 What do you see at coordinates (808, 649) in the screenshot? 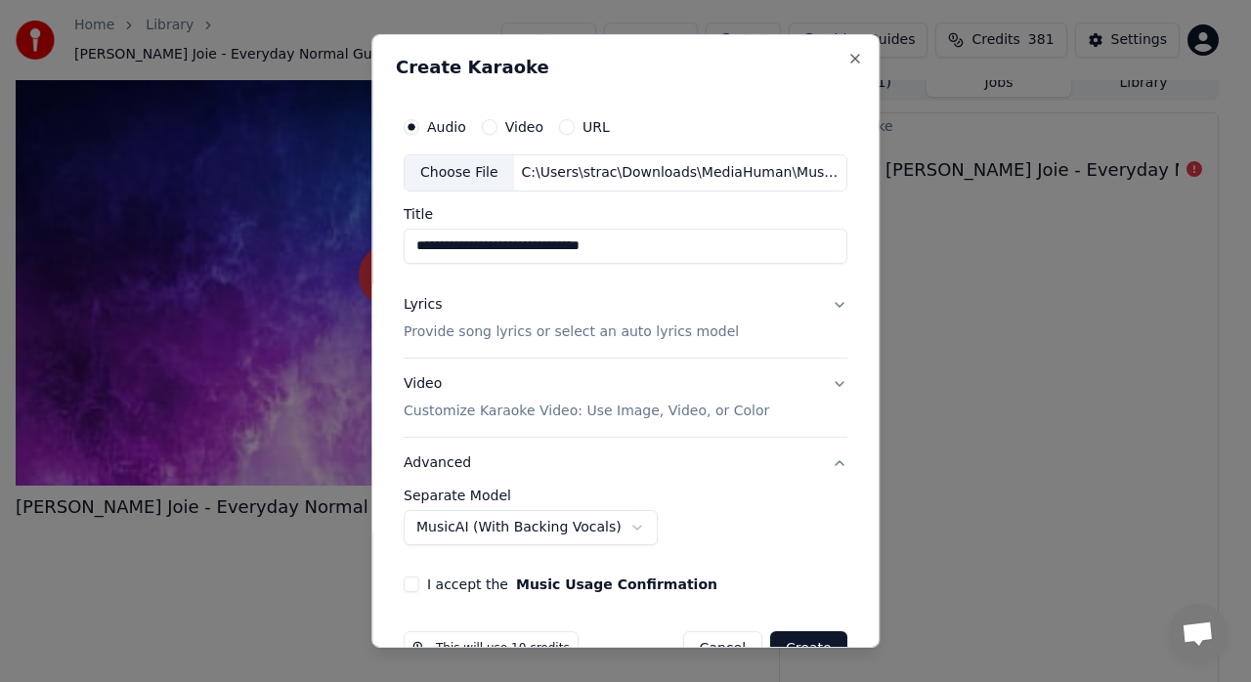
I see `button: Create` at bounding box center [808, 649].